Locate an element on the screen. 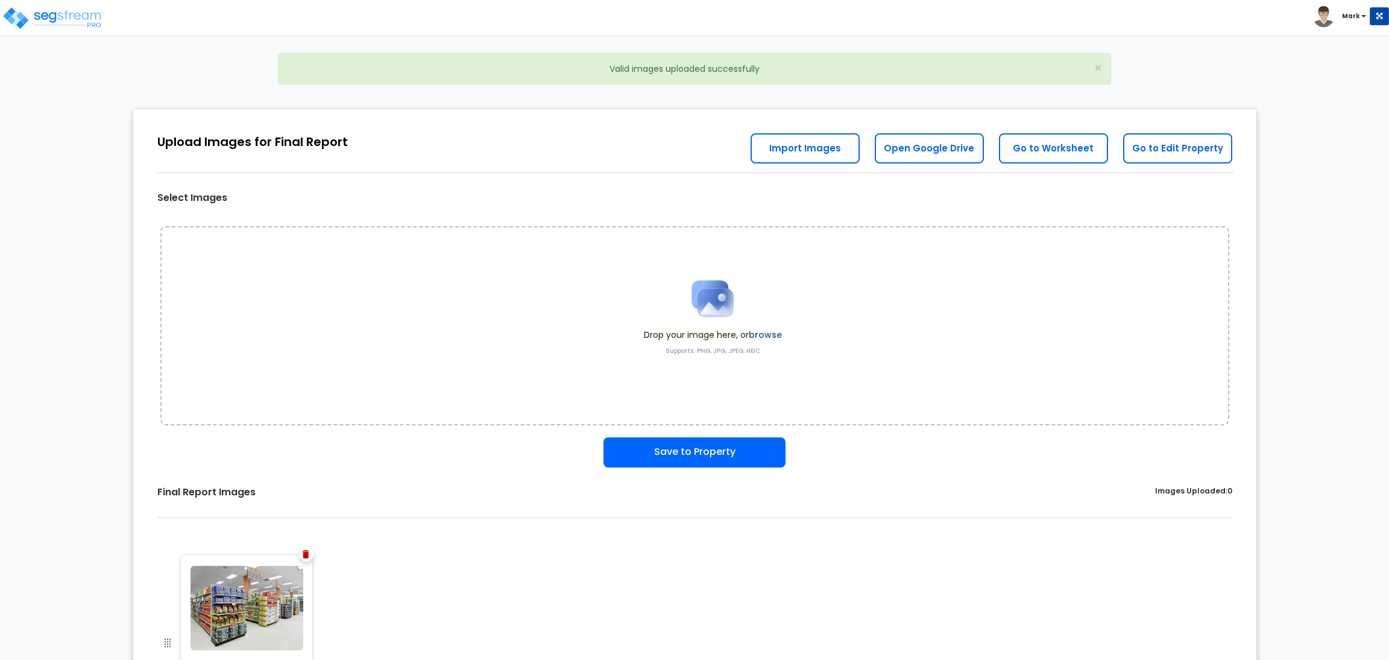 This screenshot has width=1389, height=660. span: 0 is located at coordinates (1230, 490).